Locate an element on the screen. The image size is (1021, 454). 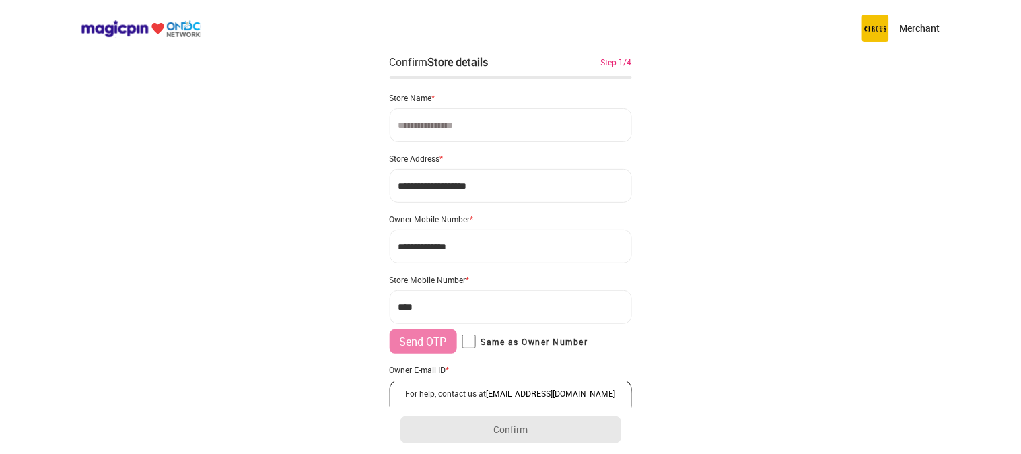
input: Same as Owner Number is located at coordinates (469, 341).